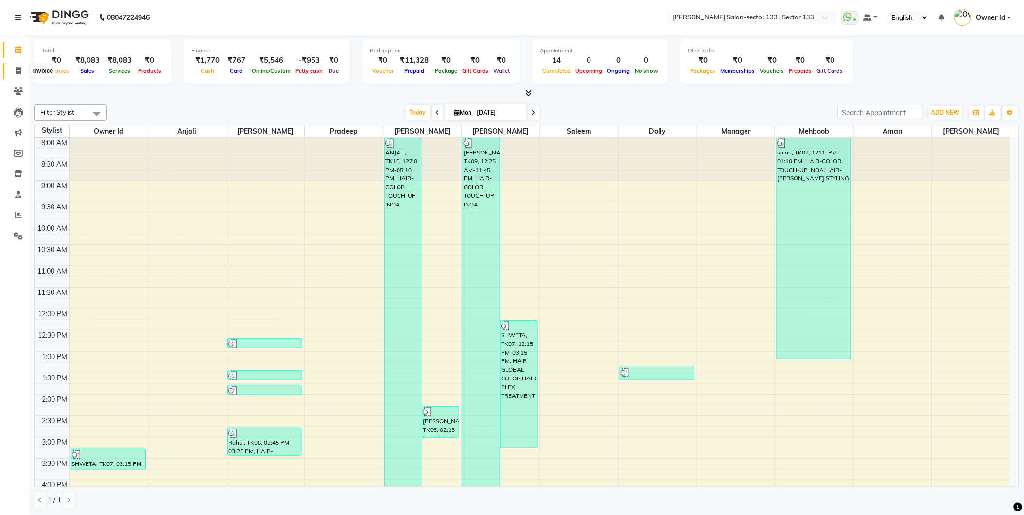 Image resolution: width=1024 pixels, height=515 pixels. I want to click on span: Wallet, so click(502, 71).